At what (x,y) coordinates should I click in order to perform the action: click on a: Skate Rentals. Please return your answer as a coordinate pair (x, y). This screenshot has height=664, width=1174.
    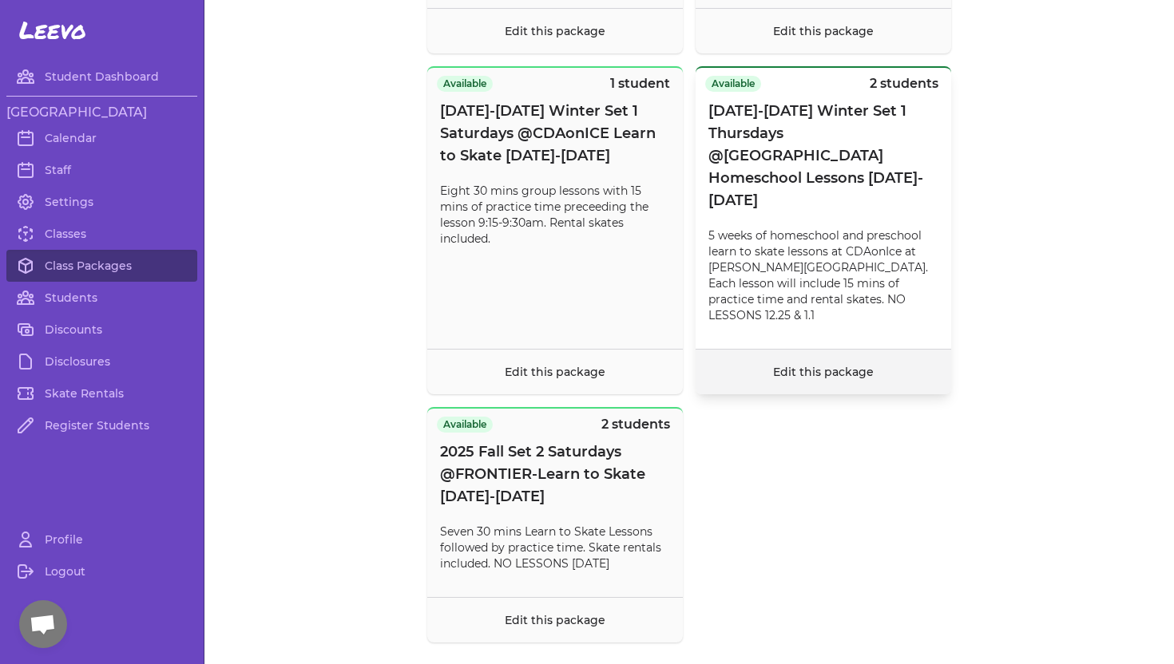
    Looking at the image, I should click on (101, 394).